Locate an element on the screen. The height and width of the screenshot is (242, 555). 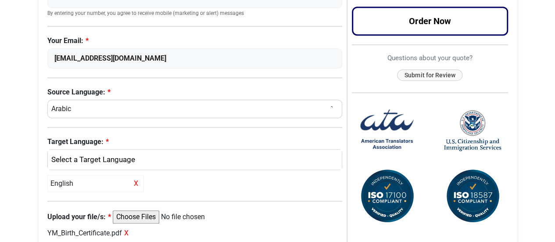
input: Enter Your Email is located at coordinates (195, 58).